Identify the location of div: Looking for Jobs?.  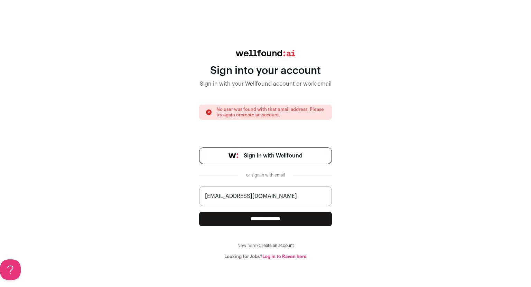
(265, 257).